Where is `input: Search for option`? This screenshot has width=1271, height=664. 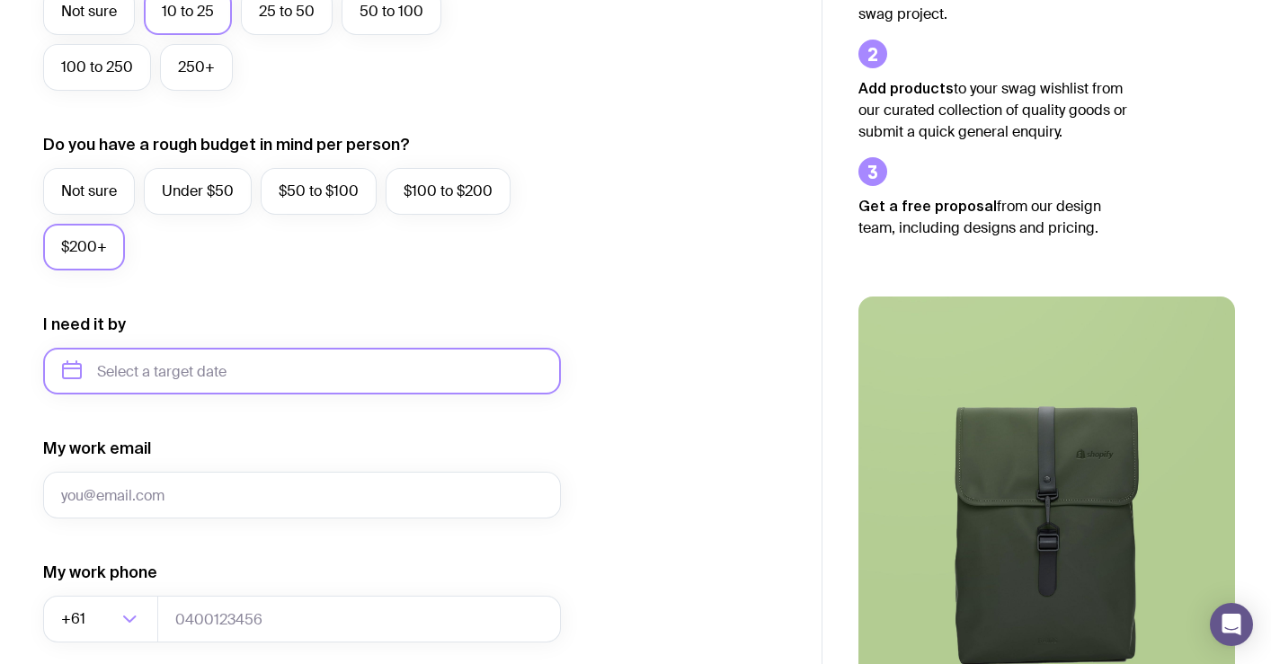 input: Search for option is located at coordinates (102, 619).